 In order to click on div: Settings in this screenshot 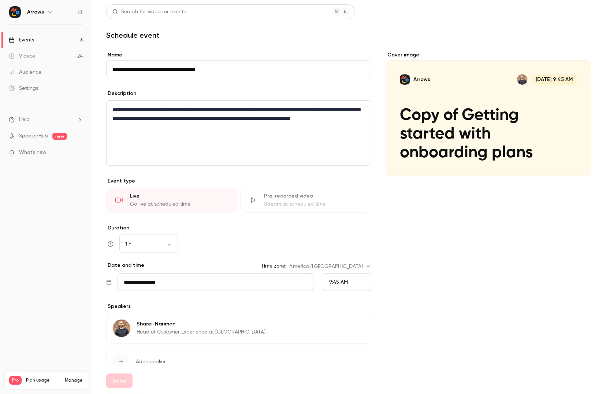, I will do `click(23, 88)`.